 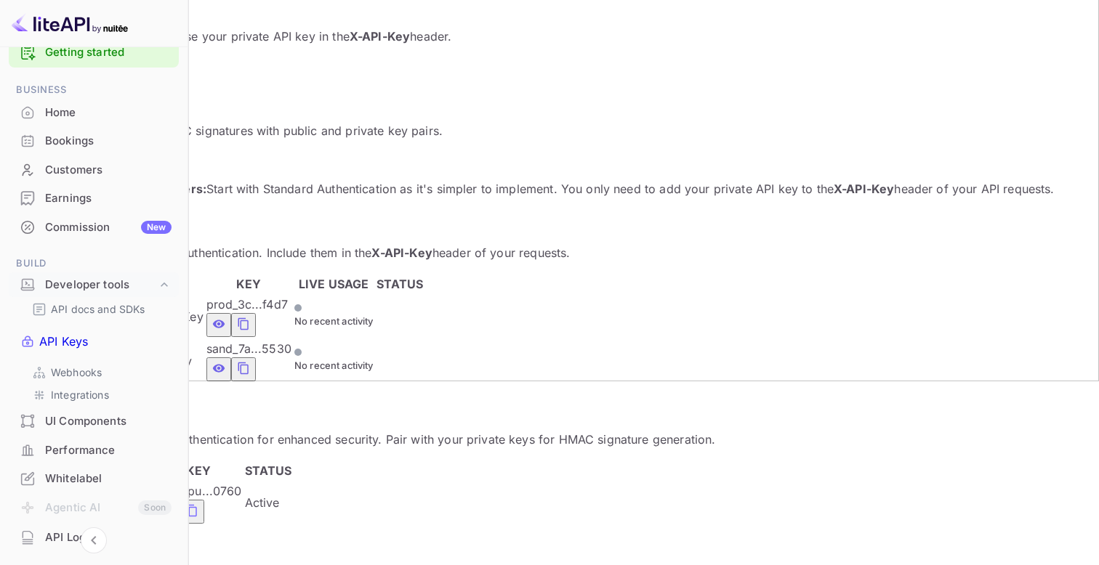 I want to click on p: API Keys, so click(x=63, y=342).